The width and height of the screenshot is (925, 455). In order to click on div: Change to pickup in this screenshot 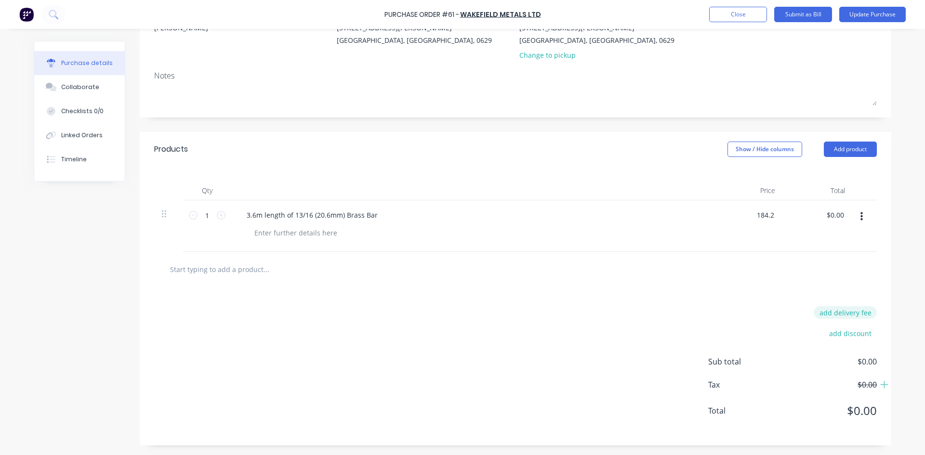, I will do `click(597, 55)`.